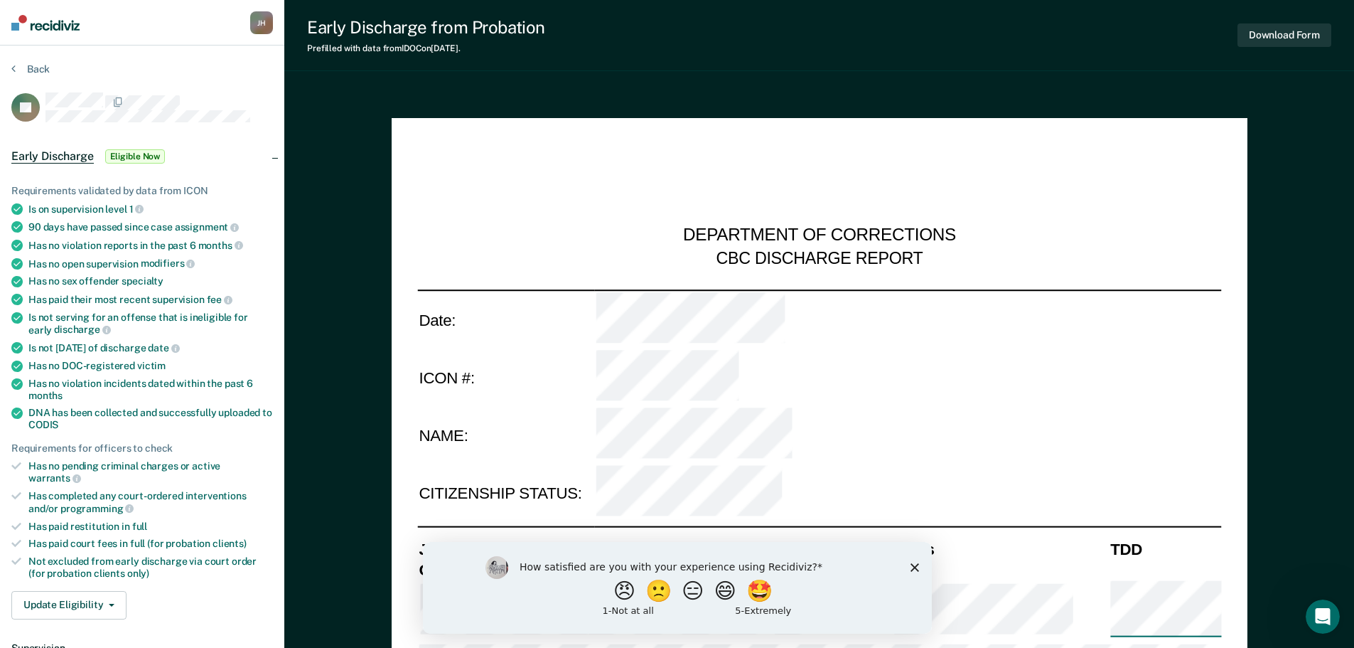 Image resolution: width=1354 pixels, height=648 pixels. Describe the element at coordinates (1284, 35) in the screenshot. I see `button: Download Form` at that location.